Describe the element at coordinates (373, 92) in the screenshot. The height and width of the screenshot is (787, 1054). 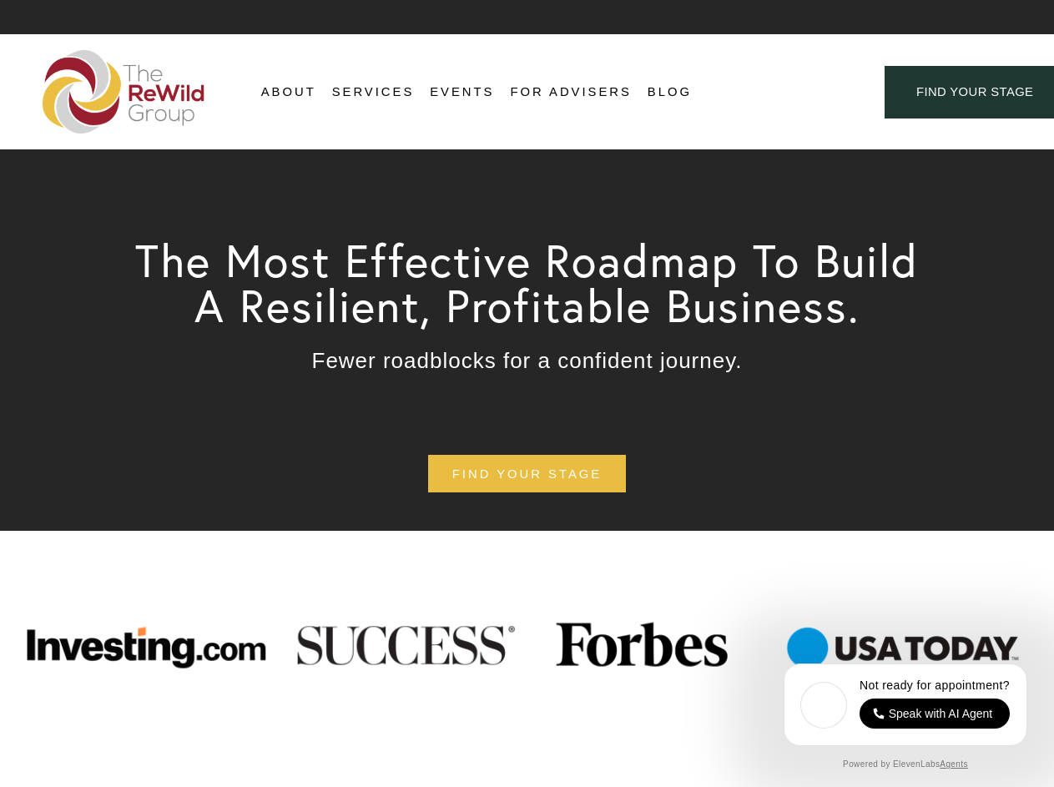
I see `span: Services` at that location.